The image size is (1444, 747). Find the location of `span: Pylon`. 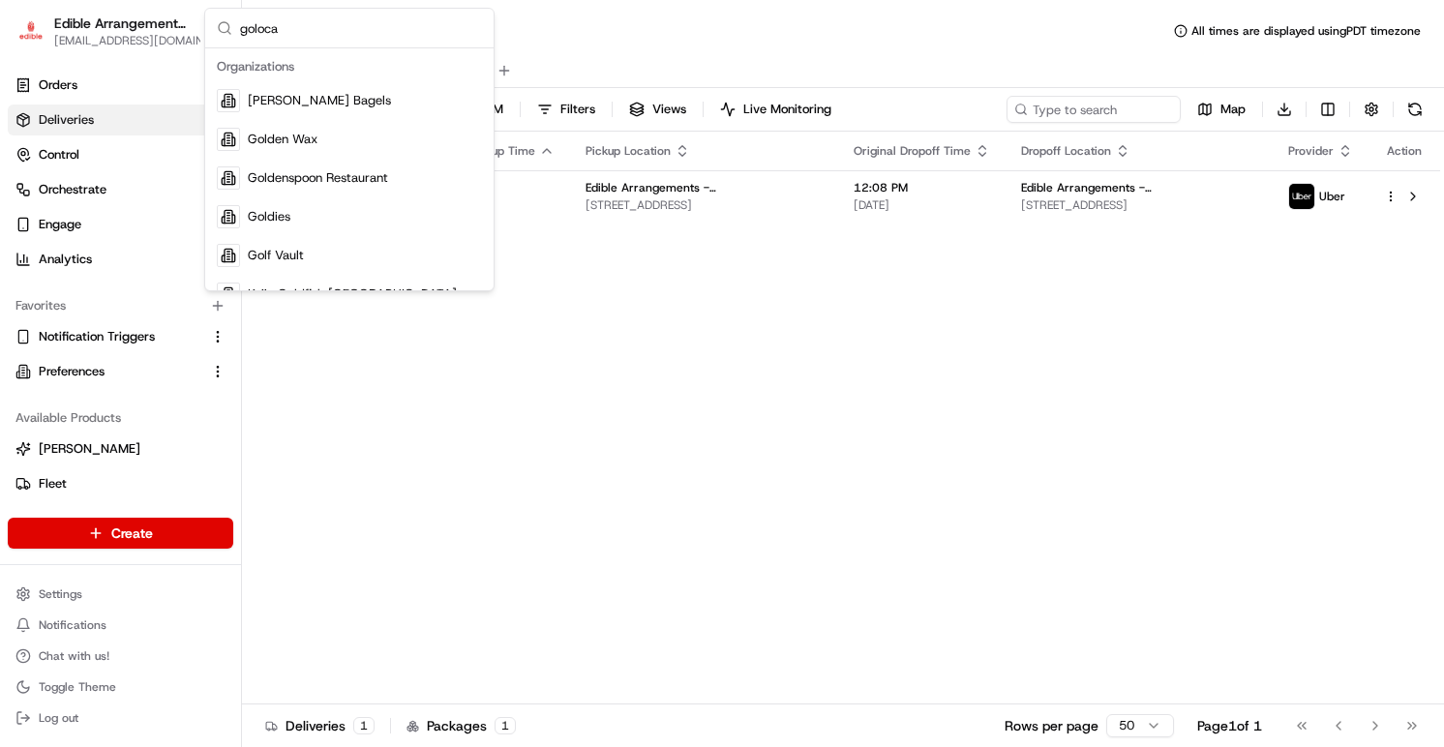

span: Pylon is located at coordinates (213, 335).